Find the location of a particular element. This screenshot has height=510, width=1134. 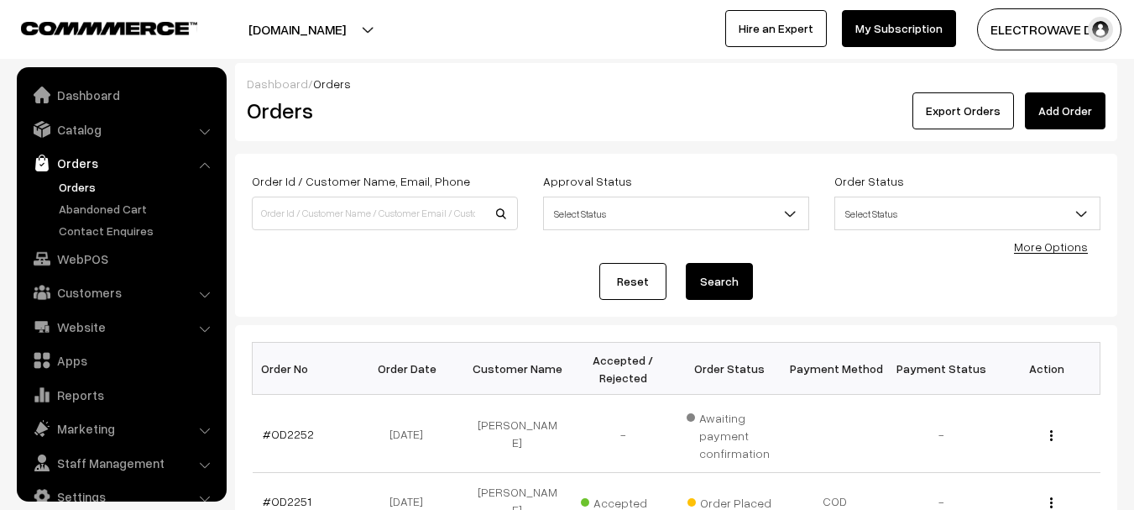

a: Abandoned Cart is located at coordinates (138, 208).